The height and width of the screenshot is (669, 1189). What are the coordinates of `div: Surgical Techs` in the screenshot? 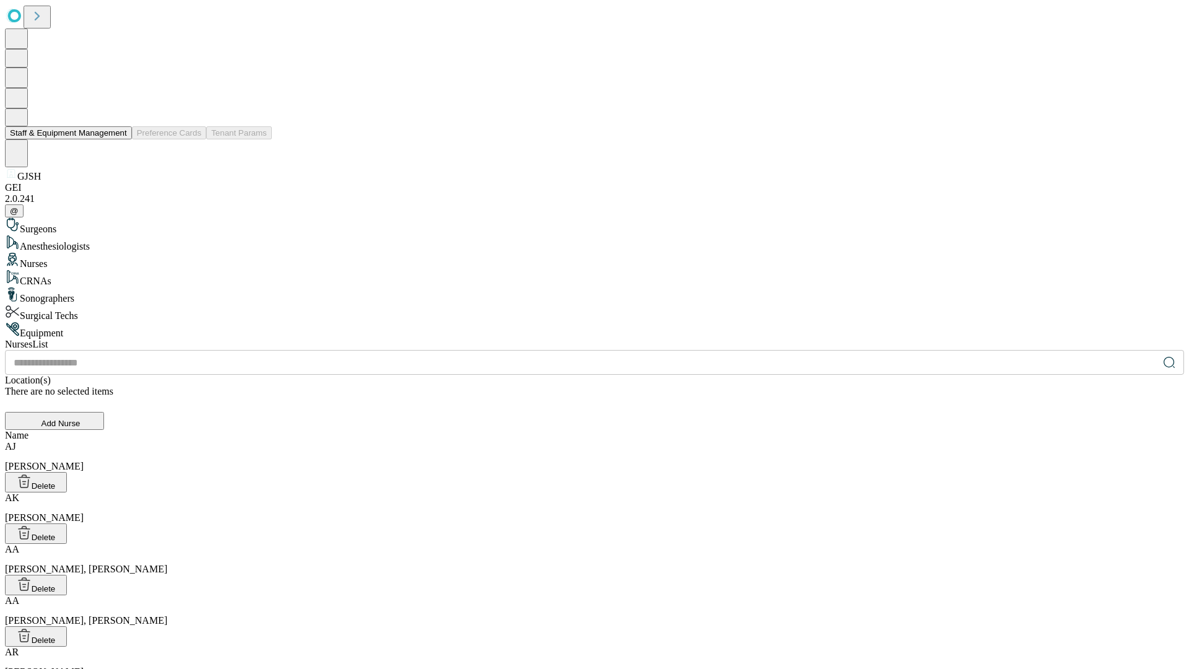 It's located at (595, 313).